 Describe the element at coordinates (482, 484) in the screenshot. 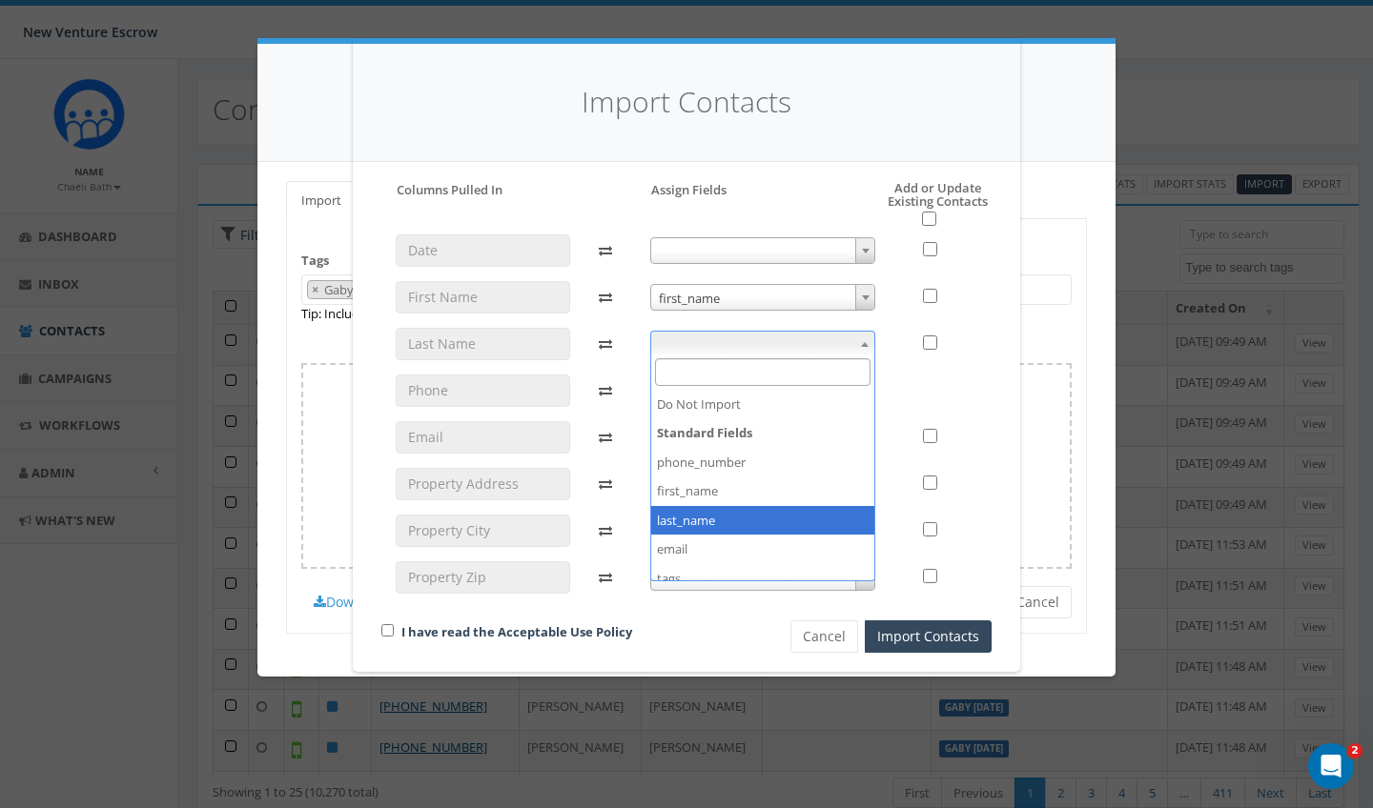

I see `input: Property Address` at that location.